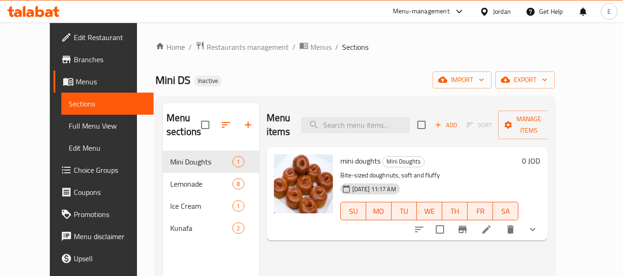  Describe the element at coordinates (421, 125) in the screenshot. I see `span: Select section` at that location.